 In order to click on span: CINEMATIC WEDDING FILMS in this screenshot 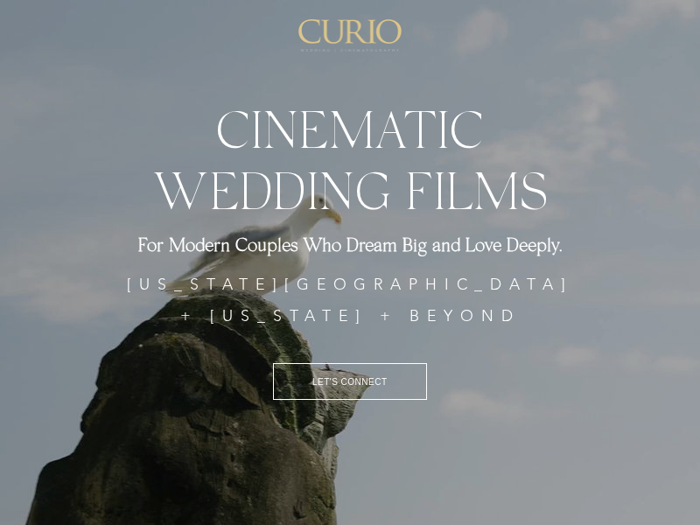, I will do `click(350, 158)`.